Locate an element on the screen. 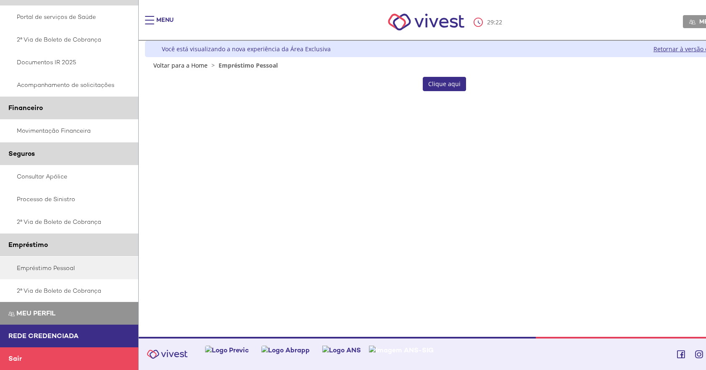 Image resolution: width=706 pixels, height=370 pixels. span: Seguros is located at coordinates (21, 153).